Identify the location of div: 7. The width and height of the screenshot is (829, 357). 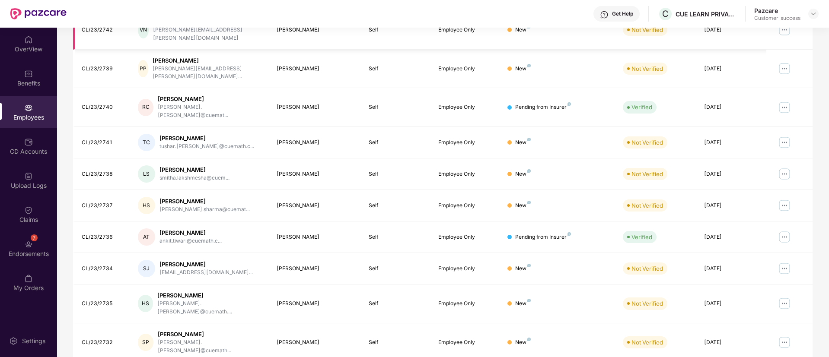
(34, 238).